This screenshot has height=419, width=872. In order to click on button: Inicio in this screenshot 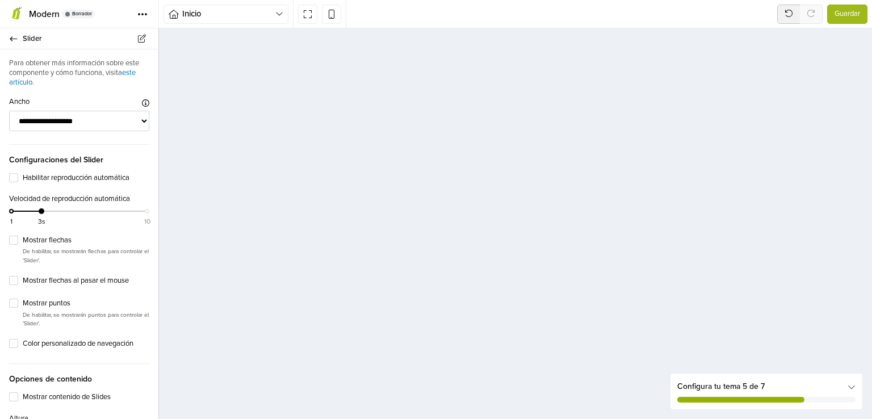, I will do `click(226, 14)`.